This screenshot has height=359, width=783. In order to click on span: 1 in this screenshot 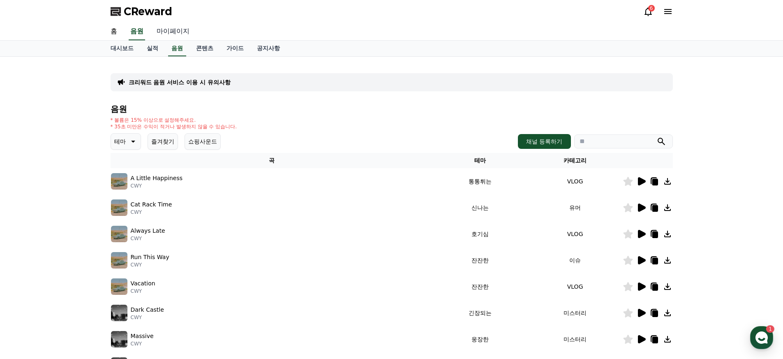, I will do `click(85, 264)`.